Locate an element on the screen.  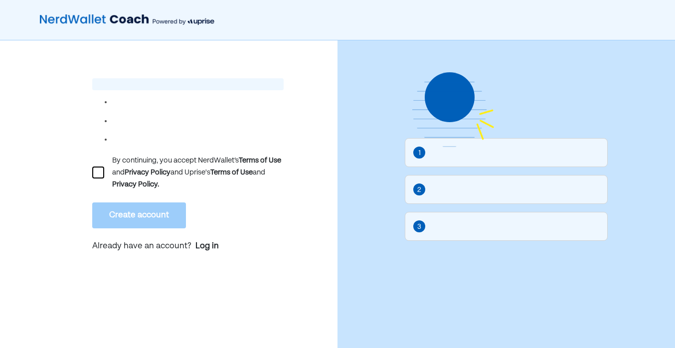
div: 2 is located at coordinates (419, 190).